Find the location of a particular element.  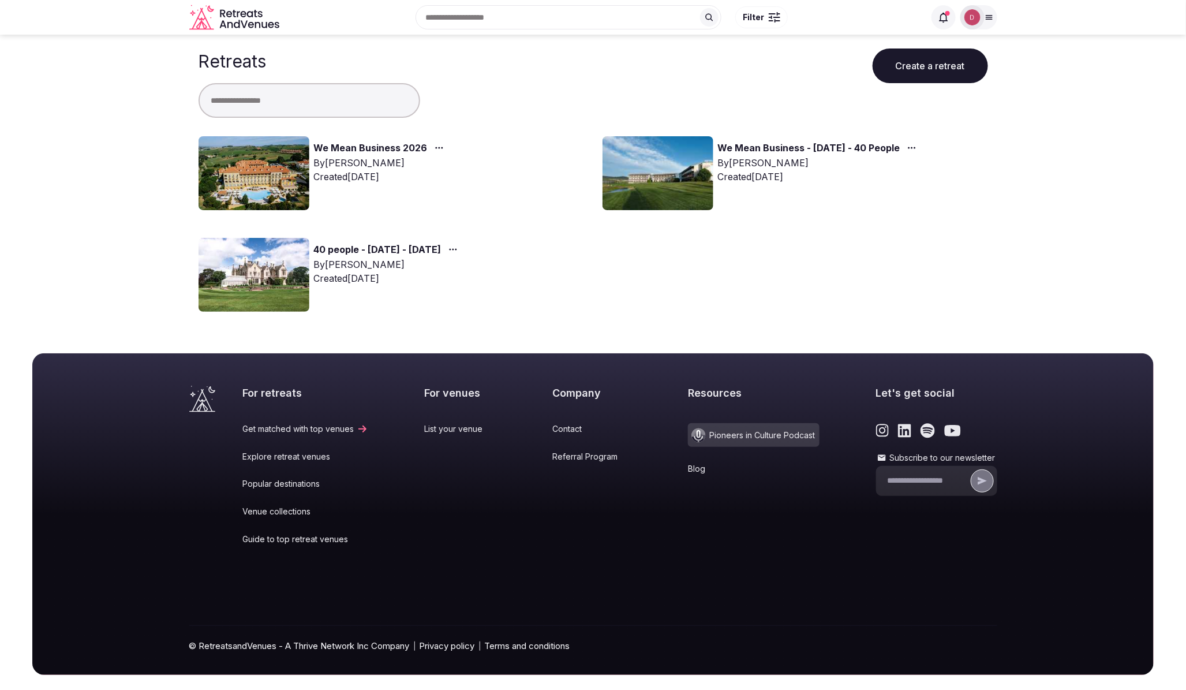

button: Filter is located at coordinates (761, 17).